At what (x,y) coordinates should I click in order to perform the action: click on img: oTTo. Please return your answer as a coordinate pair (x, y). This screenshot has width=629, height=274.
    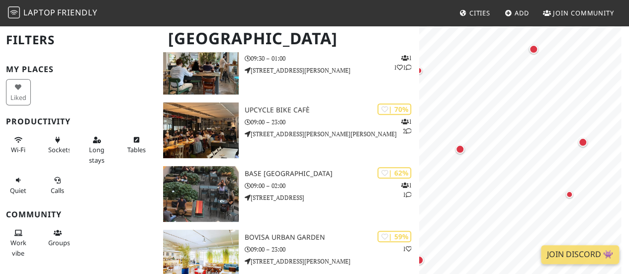
    Looking at the image, I should click on (201, 67).